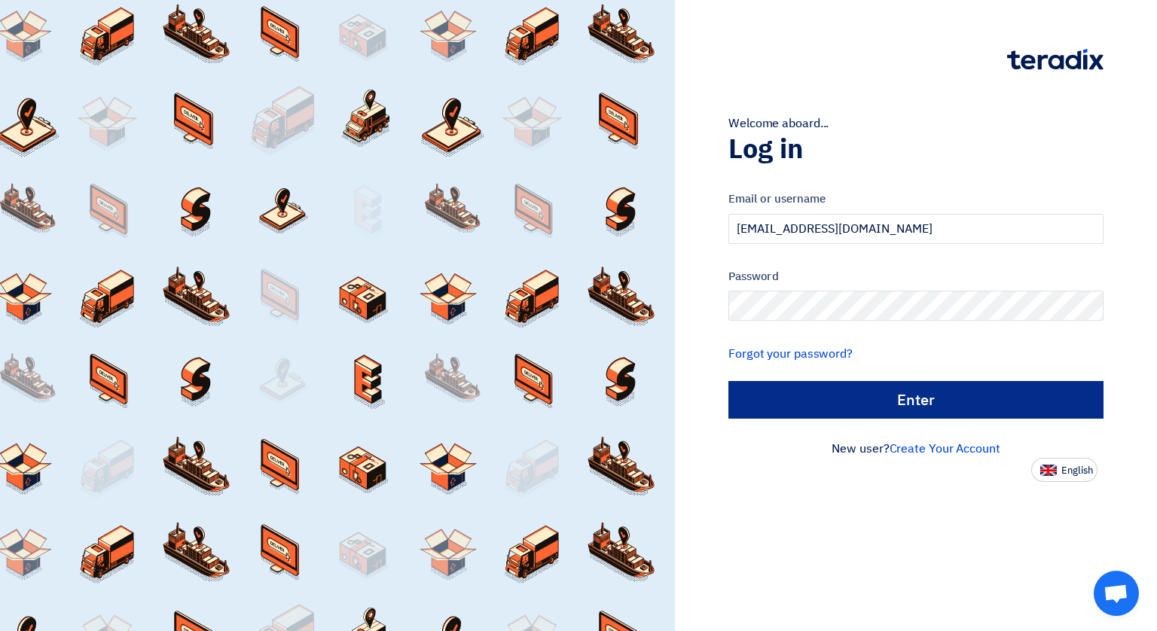 The image size is (1157, 631). Describe the element at coordinates (790, 354) in the screenshot. I see `a: Forgot your password?` at that location.